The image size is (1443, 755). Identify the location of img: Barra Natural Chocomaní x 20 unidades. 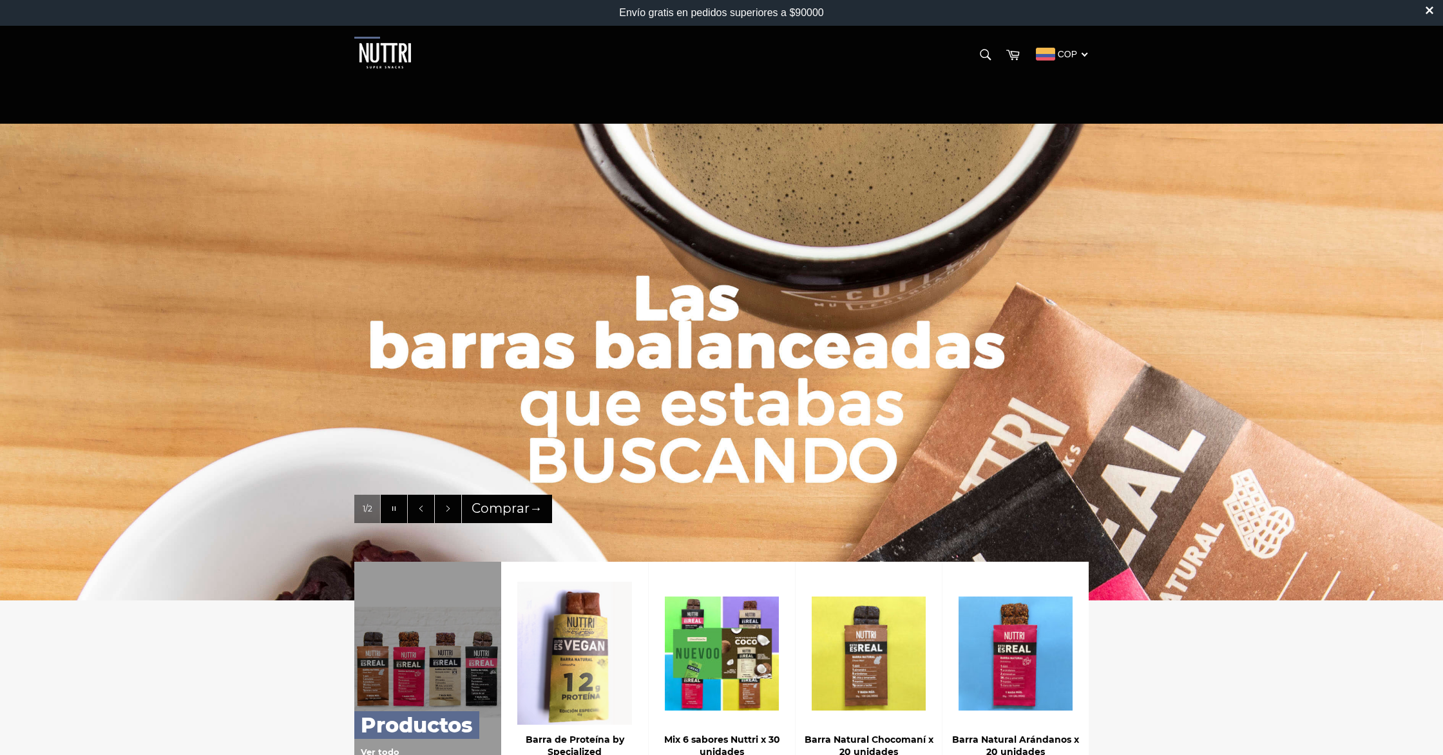
(868, 653).